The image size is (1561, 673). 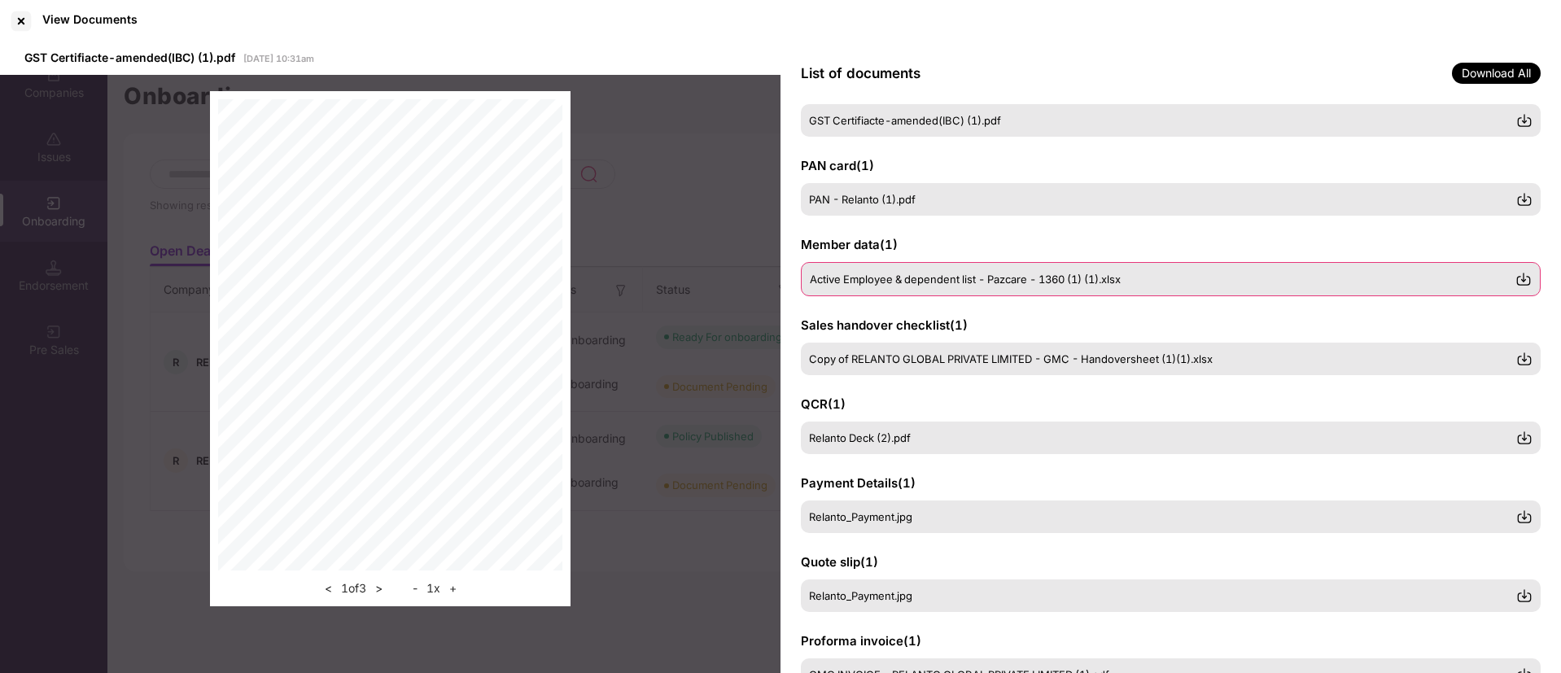 What do you see at coordinates (823, 404) in the screenshot?
I see `span: QCR ( 1 )` at bounding box center [823, 404].